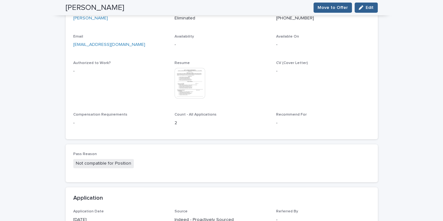  What do you see at coordinates (366, 8) in the screenshot?
I see `button: Edit` at bounding box center [366, 8].